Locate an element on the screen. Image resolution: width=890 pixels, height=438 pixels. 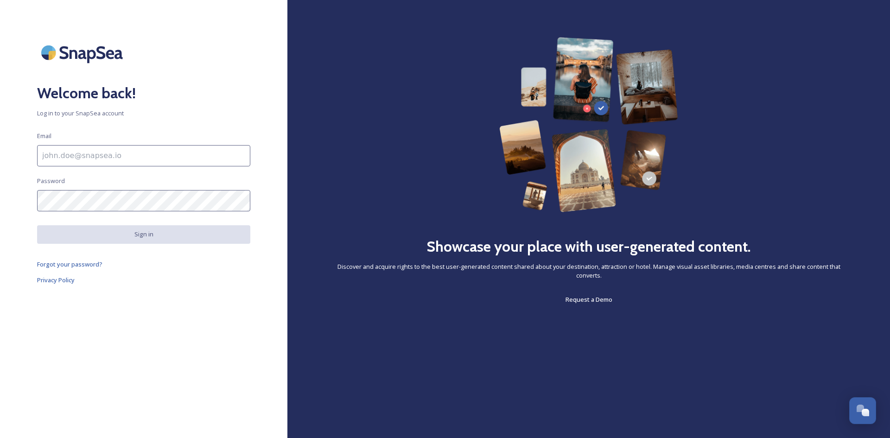
span: Privacy Policy is located at coordinates (56, 280).